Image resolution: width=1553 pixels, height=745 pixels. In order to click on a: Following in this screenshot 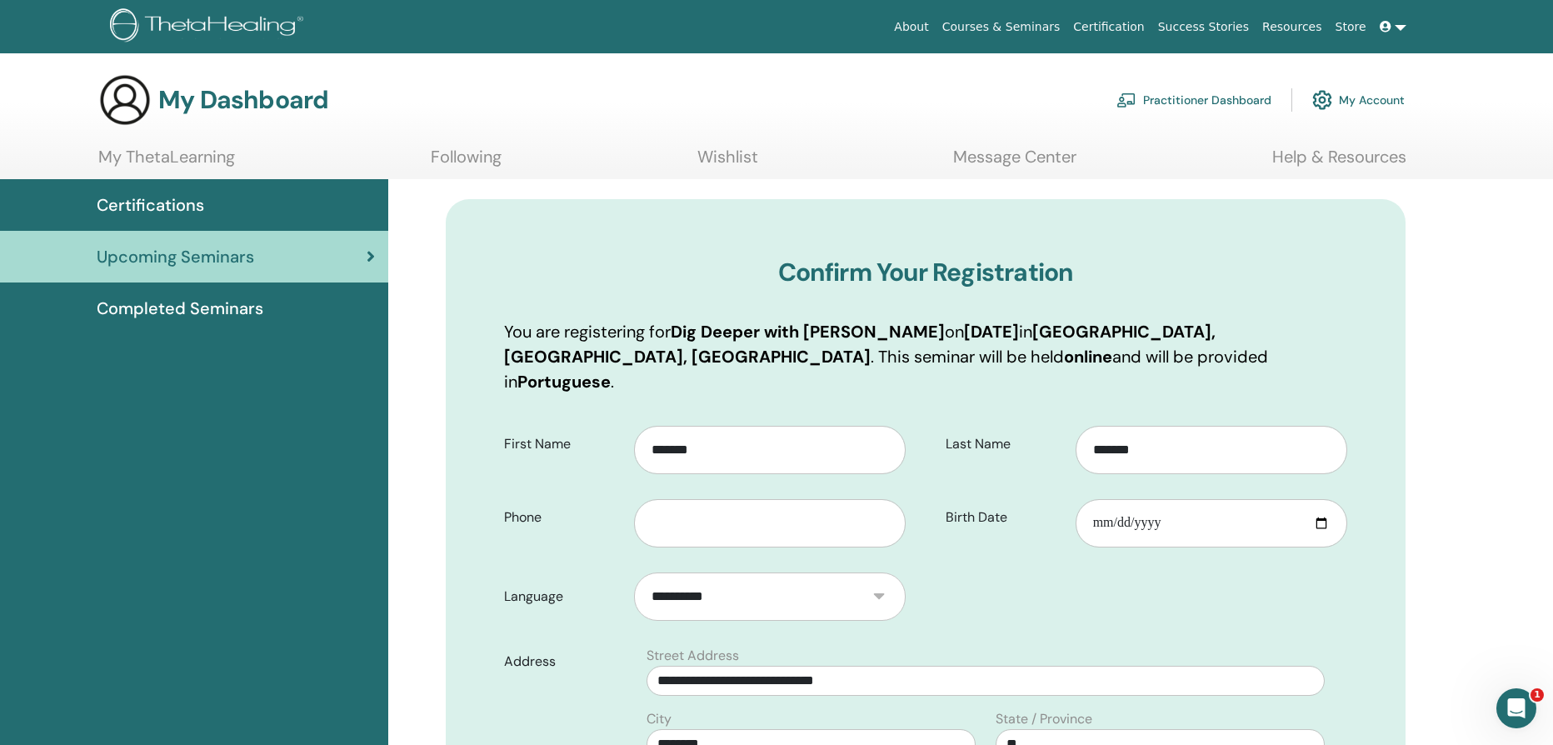, I will do `click(466, 162)`.